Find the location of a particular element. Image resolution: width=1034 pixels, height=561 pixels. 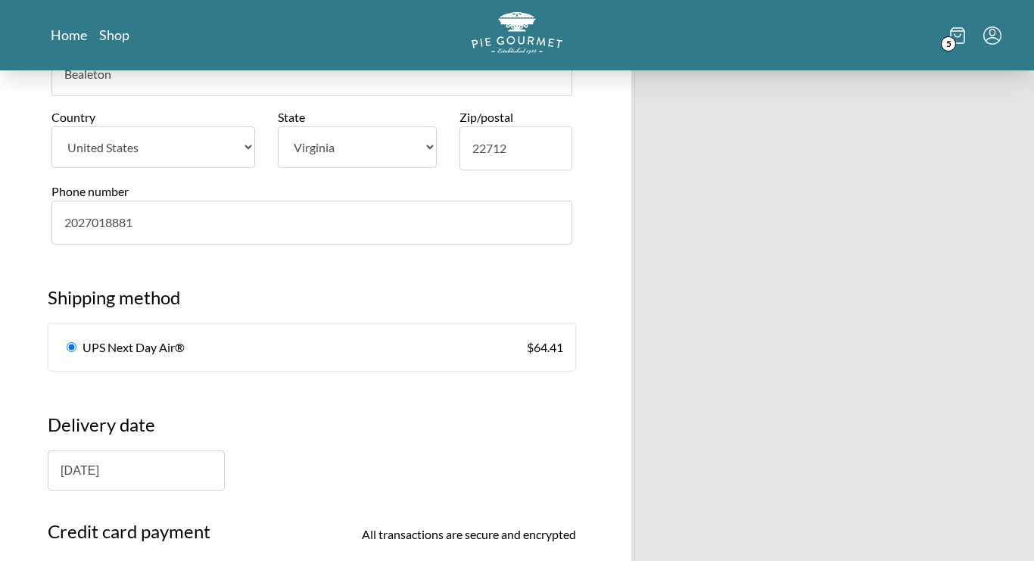

a: Home is located at coordinates (69, 35).